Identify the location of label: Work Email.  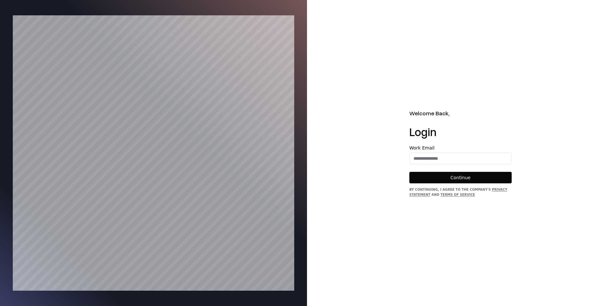
(460, 148).